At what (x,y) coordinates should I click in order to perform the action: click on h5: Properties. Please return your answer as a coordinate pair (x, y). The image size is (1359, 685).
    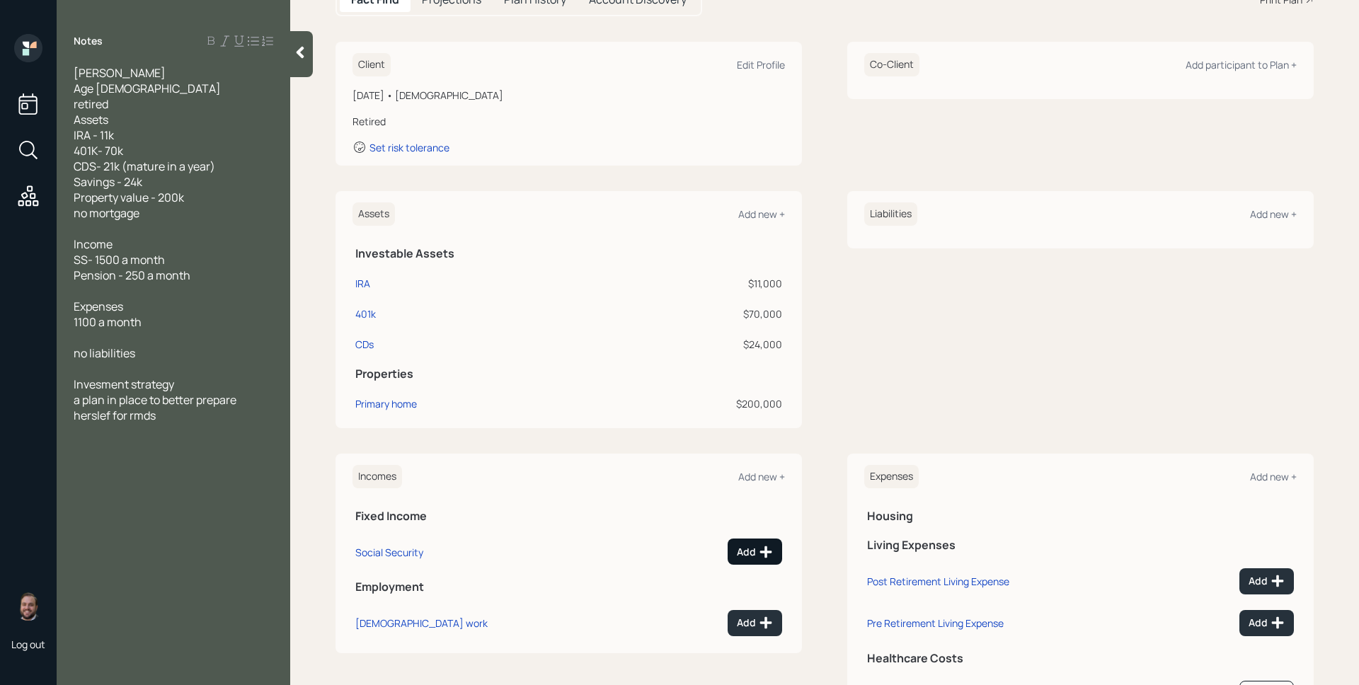
    Looking at the image, I should click on (569, 374).